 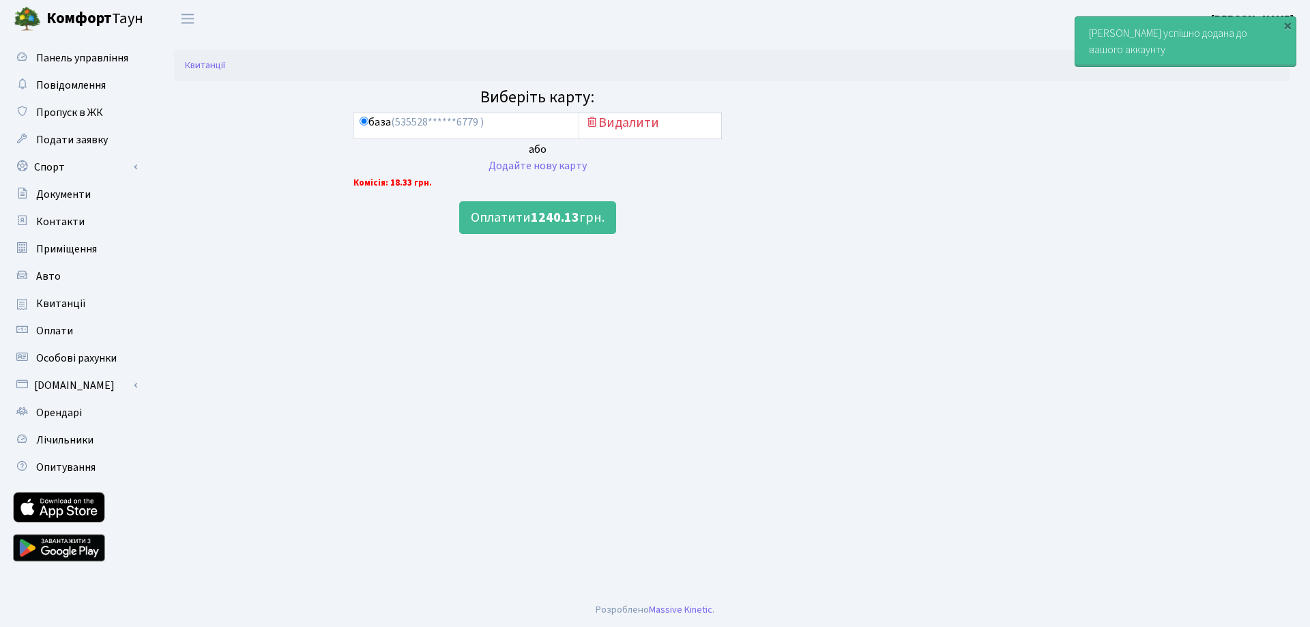 What do you see at coordinates (82, 58) in the screenshot?
I see `span: Панель управління` at bounding box center [82, 58].